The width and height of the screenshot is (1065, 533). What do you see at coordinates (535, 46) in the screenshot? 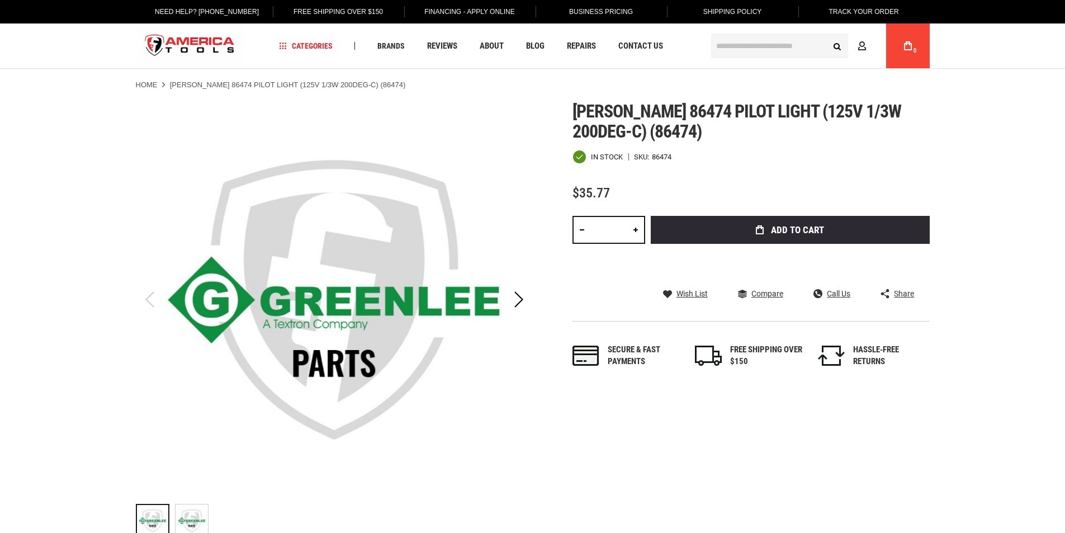
I see `a: Blog` at bounding box center [535, 46].